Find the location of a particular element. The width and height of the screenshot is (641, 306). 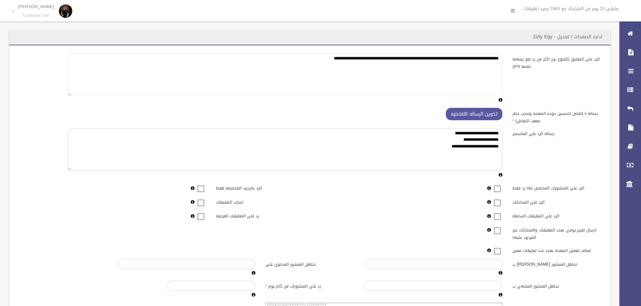

label: رد على المنشورات من كام يوم is located at coordinates (310, 286).